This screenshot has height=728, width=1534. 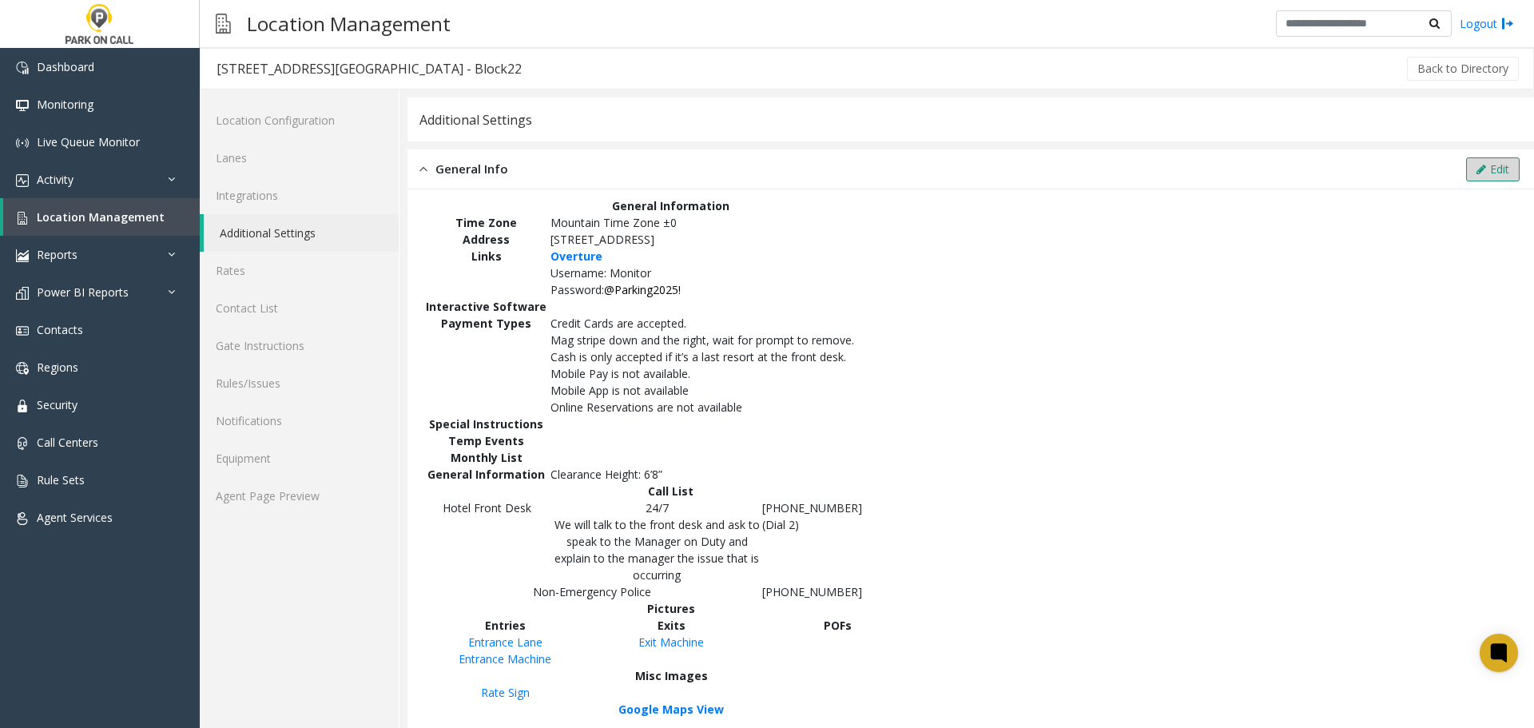 I want to click on a: Rate Sign, so click(x=505, y=692).